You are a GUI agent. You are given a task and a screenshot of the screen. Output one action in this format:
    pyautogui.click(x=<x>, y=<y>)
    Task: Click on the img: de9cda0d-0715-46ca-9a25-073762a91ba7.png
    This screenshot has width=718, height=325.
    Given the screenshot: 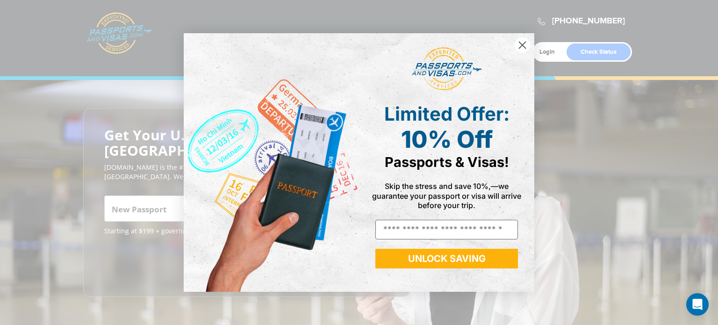 What is the action you would take?
    pyautogui.click(x=271, y=162)
    